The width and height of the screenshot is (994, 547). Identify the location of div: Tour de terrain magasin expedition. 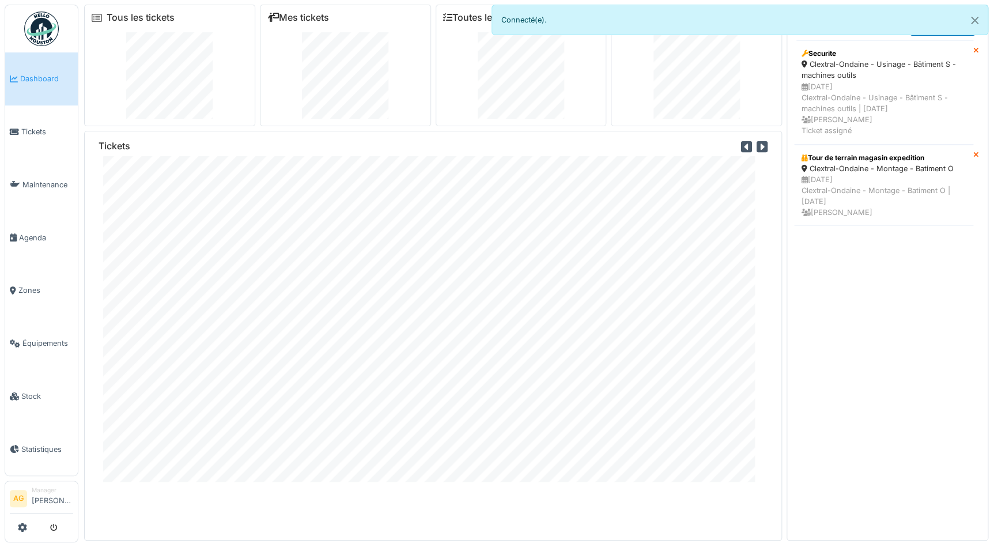
(883, 158).